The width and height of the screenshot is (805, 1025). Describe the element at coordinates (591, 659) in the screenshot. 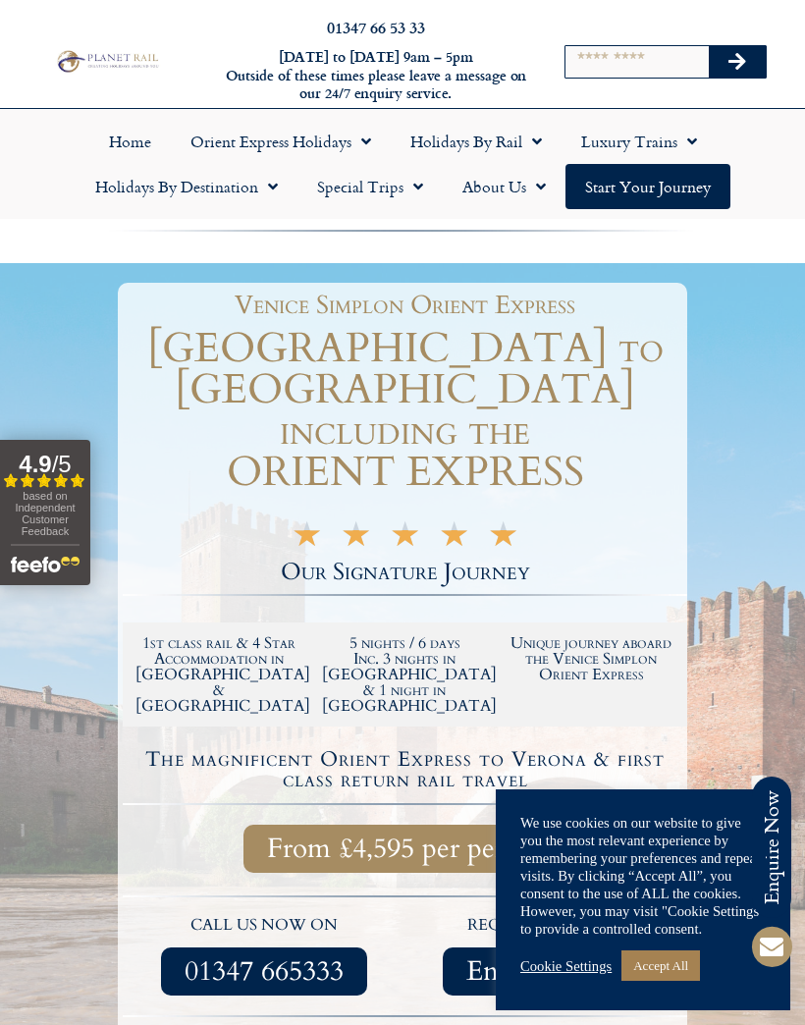

I see `h2: Unique journey aboard the Venice Simplon Orient Express` at that location.